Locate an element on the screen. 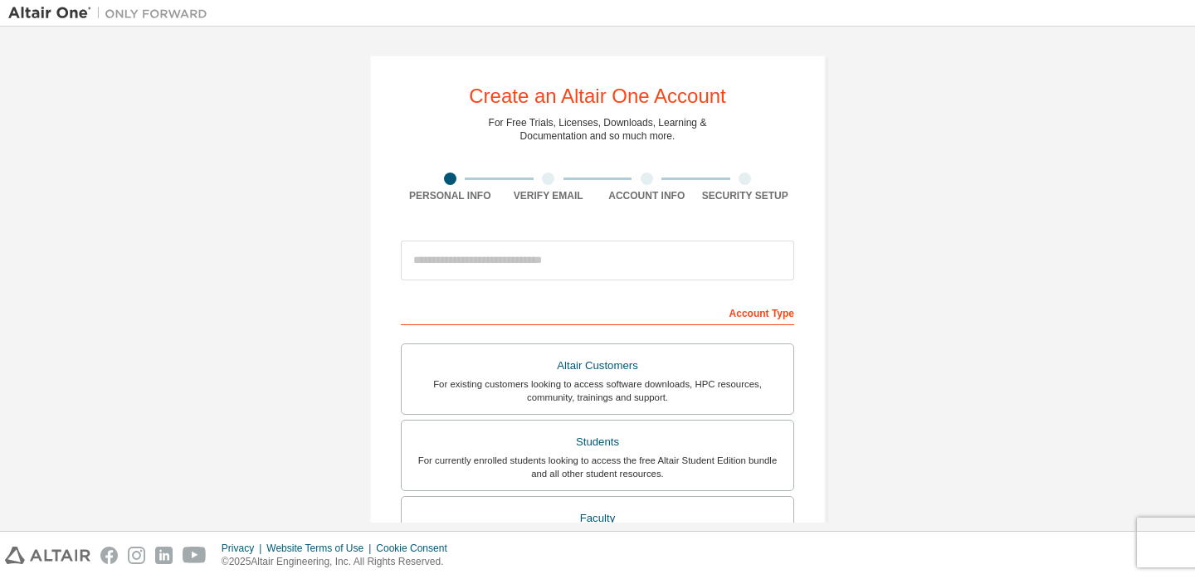 The image size is (1195, 579). div: Account Type is located at coordinates (597, 312).